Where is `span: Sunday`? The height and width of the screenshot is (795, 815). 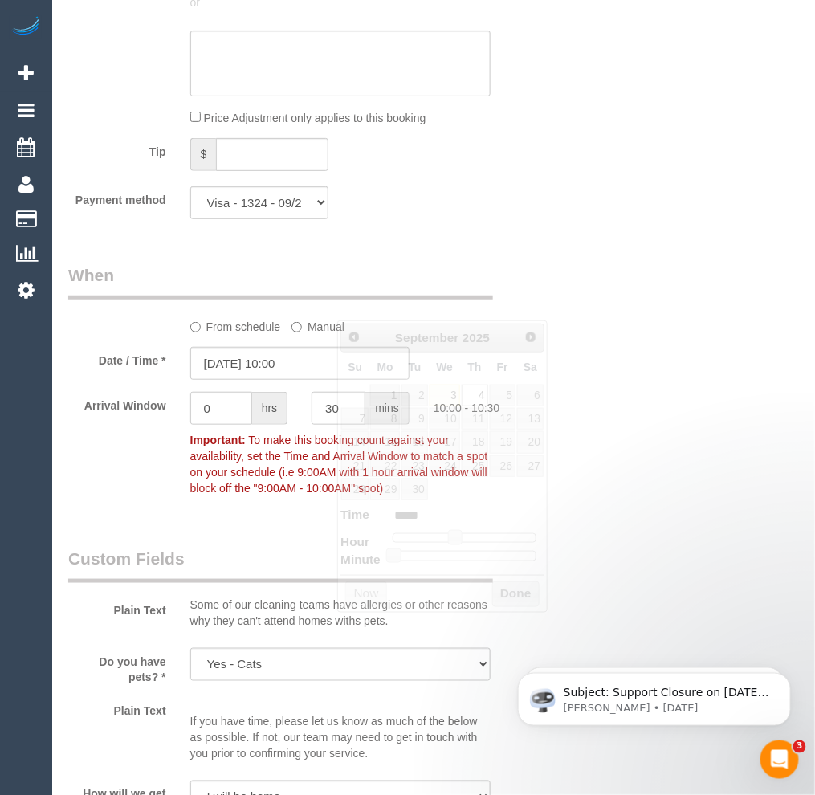
span: Sunday is located at coordinates (355, 367).